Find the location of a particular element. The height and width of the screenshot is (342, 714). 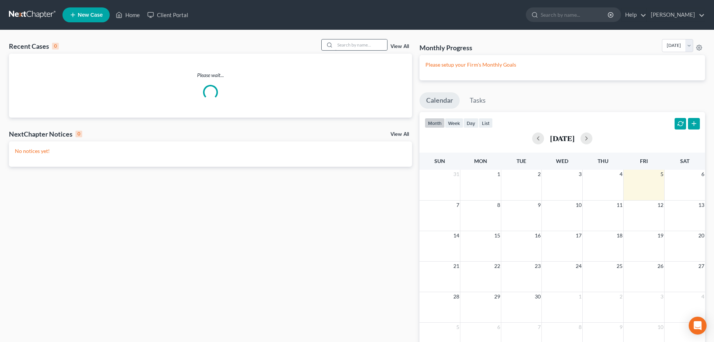

span: 12 is located at coordinates (660, 205).